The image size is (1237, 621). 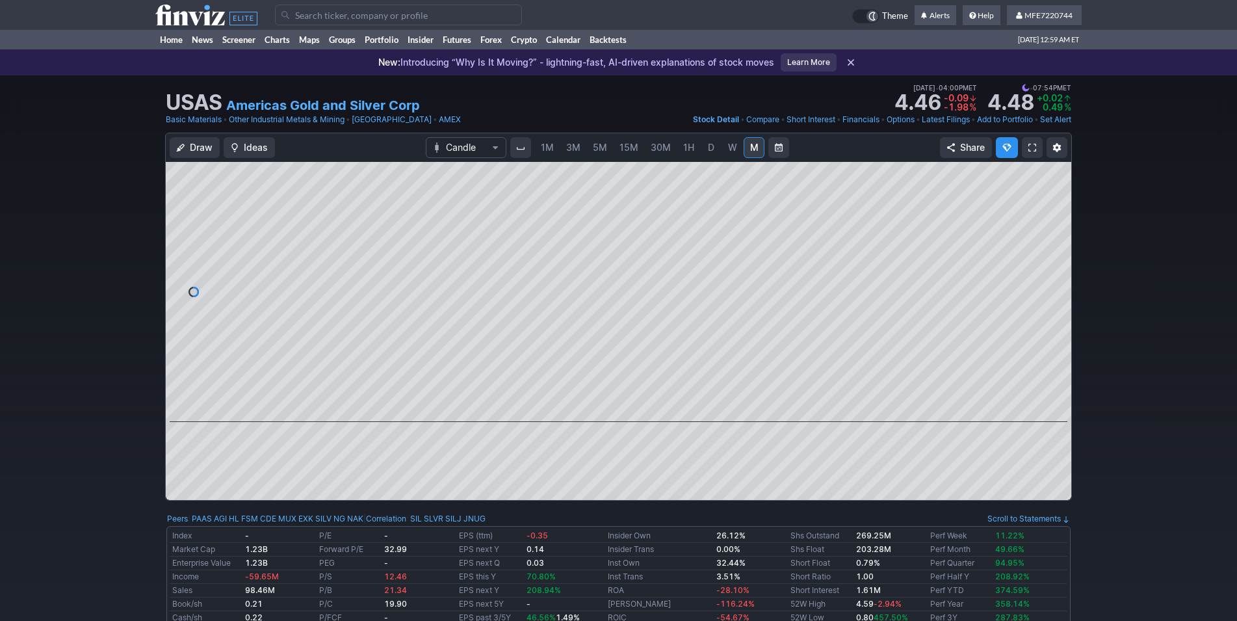 What do you see at coordinates (490, 563) in the screenshot?
I see `td: EPS next Q` at bounding box center [490, 563].